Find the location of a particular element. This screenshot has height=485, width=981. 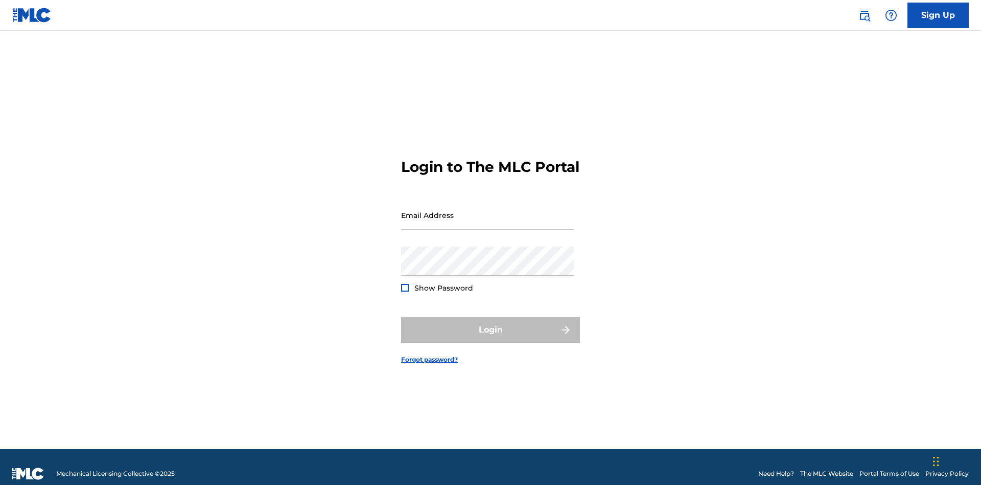

a: Sign Up is located at coordinates (938, 15).